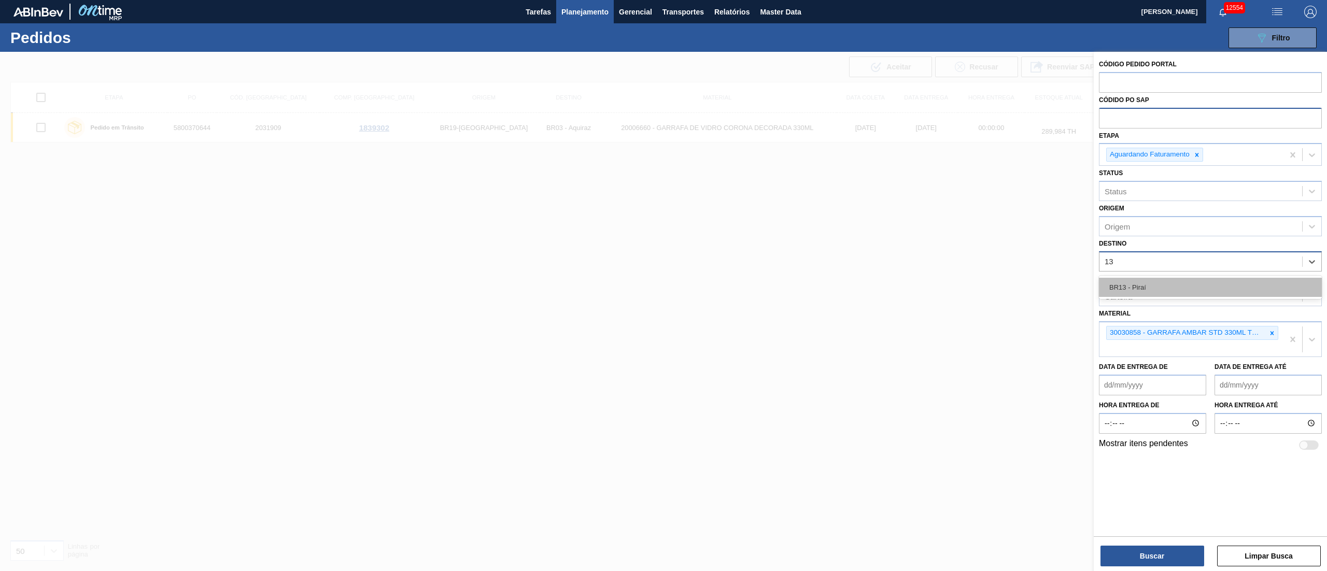  I want to click on button: Notificações, so click(1223, 12).